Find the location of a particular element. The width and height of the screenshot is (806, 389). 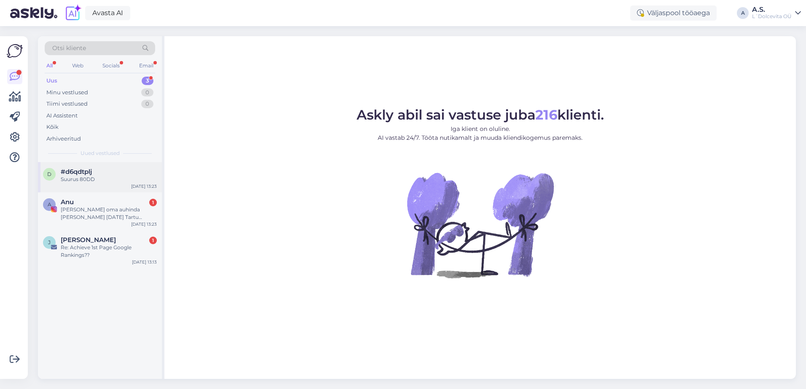

div: A is located at coordinates (742, 13).